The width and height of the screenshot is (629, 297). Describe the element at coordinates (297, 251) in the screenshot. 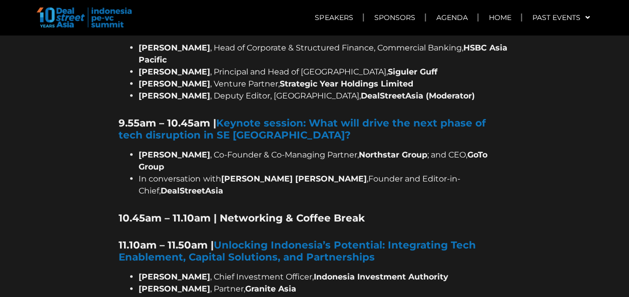

I see `a: Unlocking Indonesia’s Potential: Integrating Tech Enablement, Capital Solutions, and Partnerships` at that location.